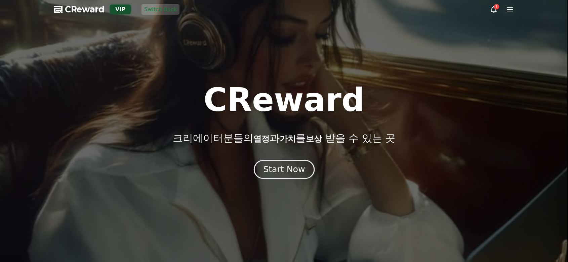 The height and width of the screenshot is (262, 568). I want to click on a: CReward, so click(79, 9).